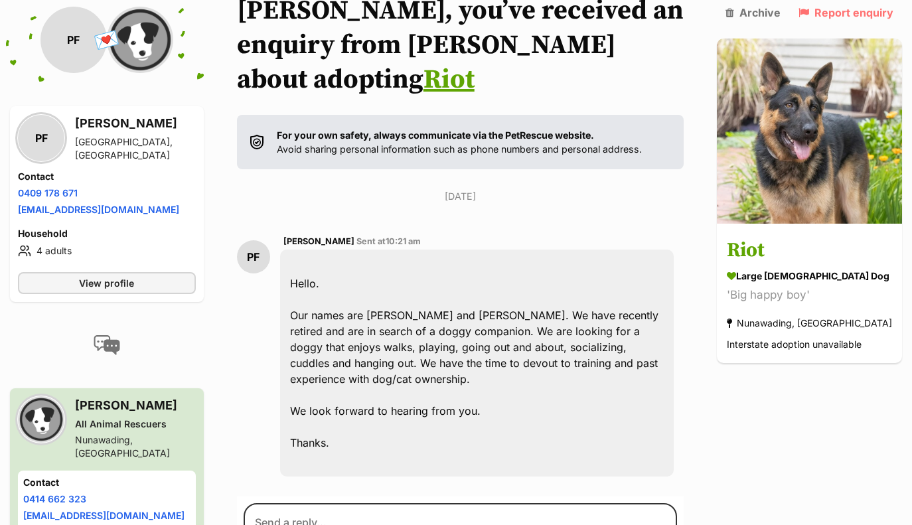  I want to click on img: conversation-icon-4a6f8262b818ee0b60e3300018af0b2d0b884aa5de6e9bcb8d3d4eeb1a70a7c4.svg, so click(107, 345).